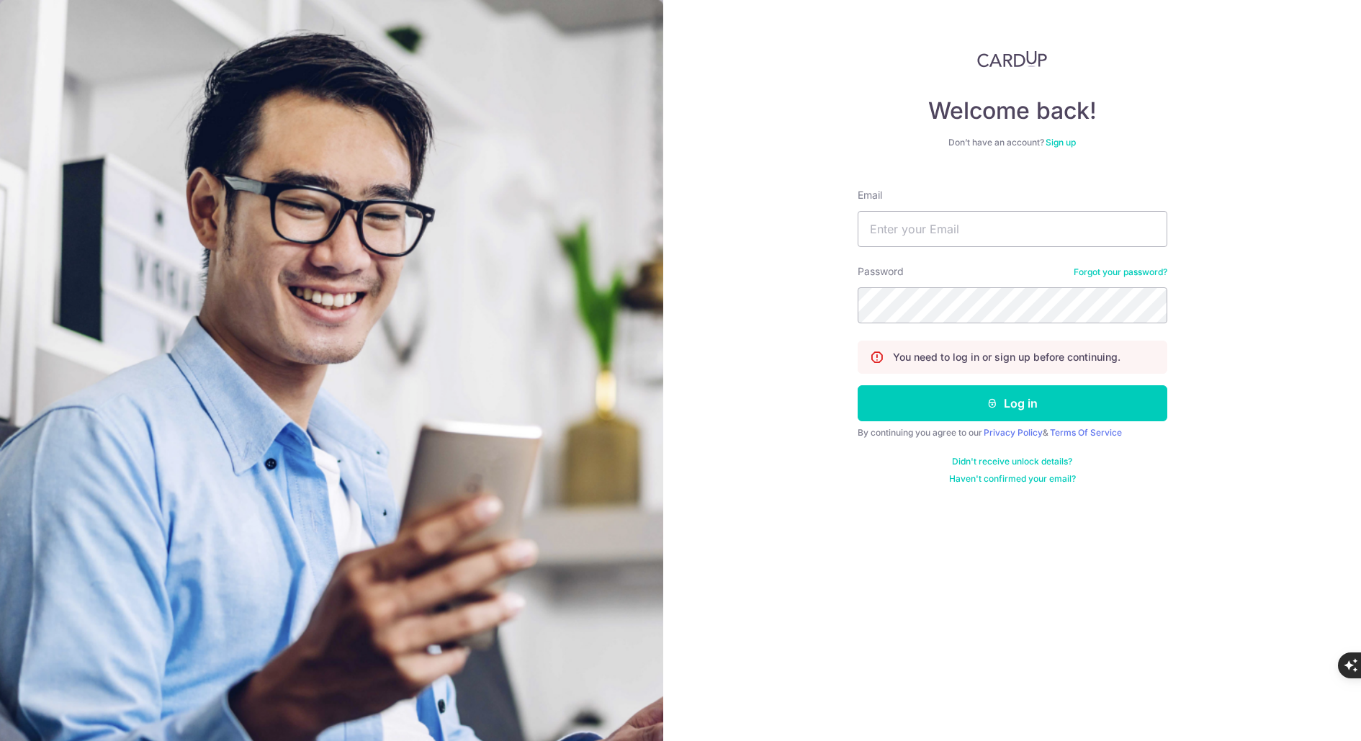 This screenshot has width=1361, height=741. Describe the element at coordinates (1086, 432) in the screenshot. I see `a: Terms Of Service` at that location.